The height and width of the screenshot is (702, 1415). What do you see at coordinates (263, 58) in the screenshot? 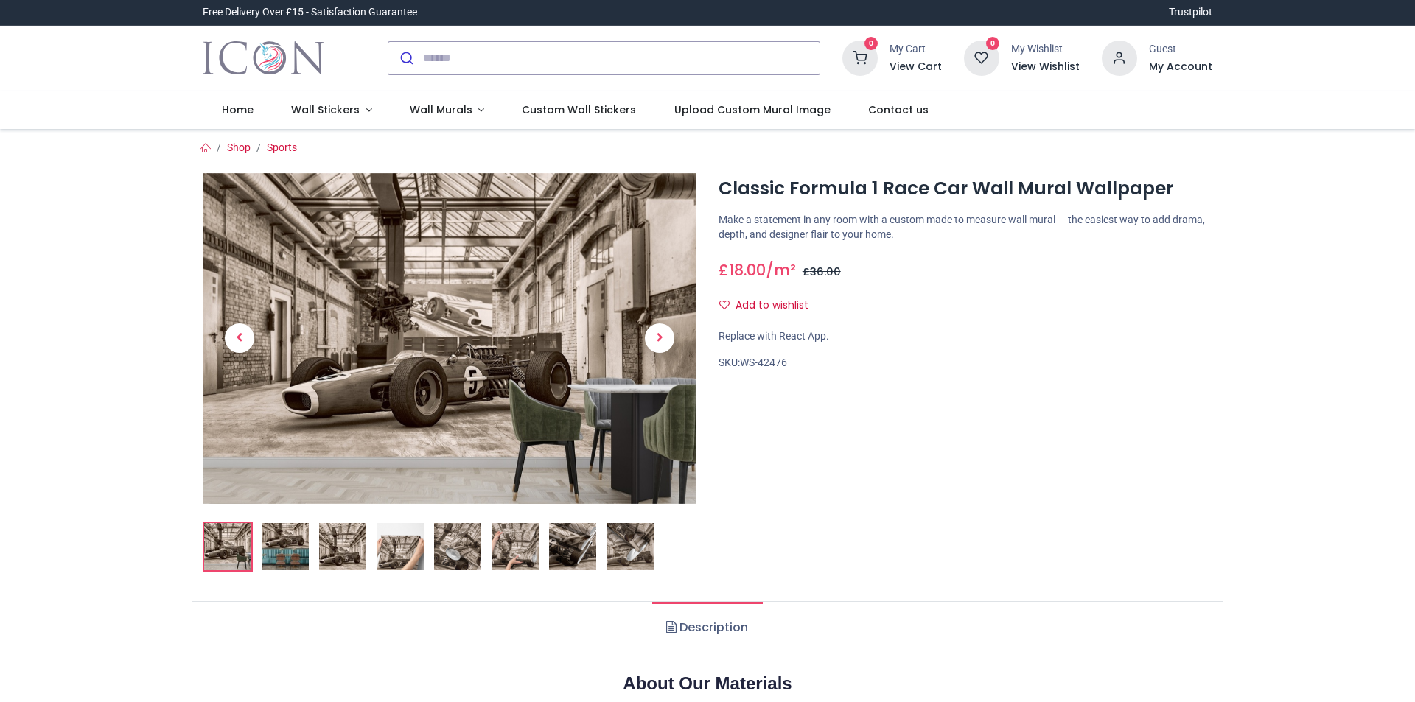
I see `span: Logo of Icon Wall Stickers` at bounding box center [263, 58].